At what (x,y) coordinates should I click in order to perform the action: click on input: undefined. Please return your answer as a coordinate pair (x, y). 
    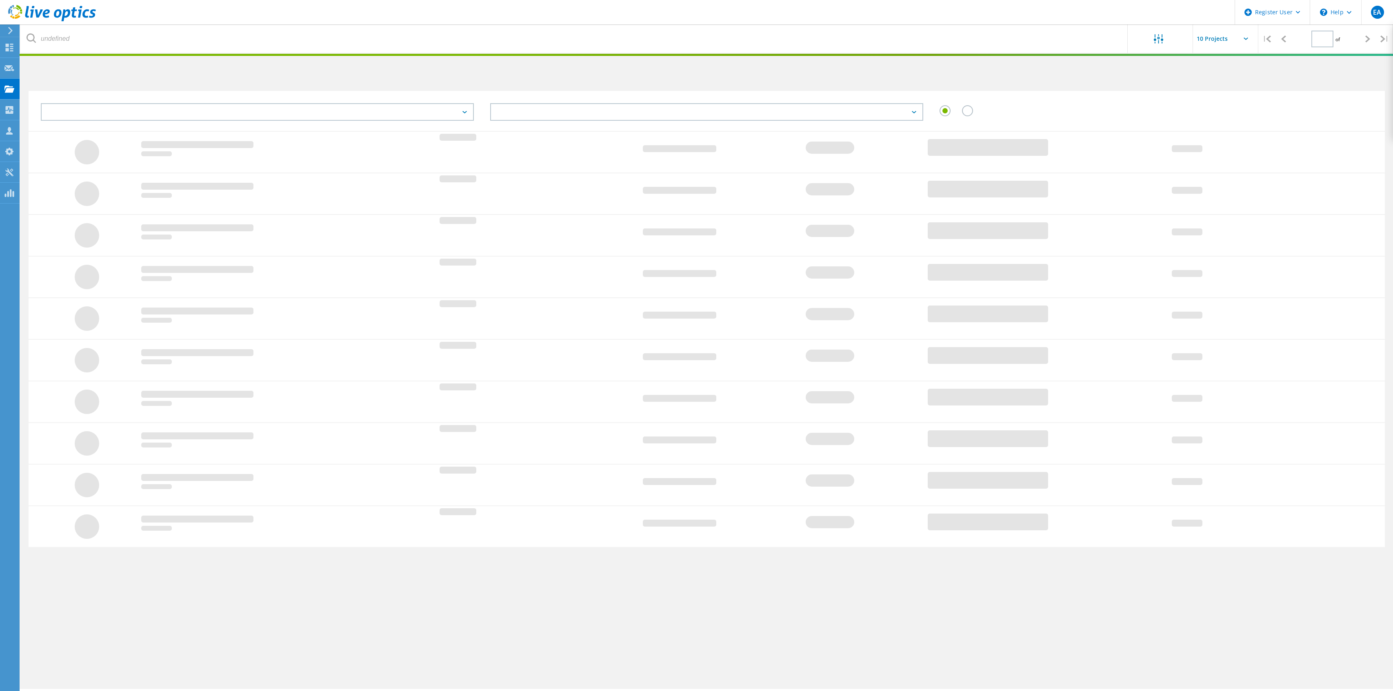
    Looking at the image, I should click on (574, 39).